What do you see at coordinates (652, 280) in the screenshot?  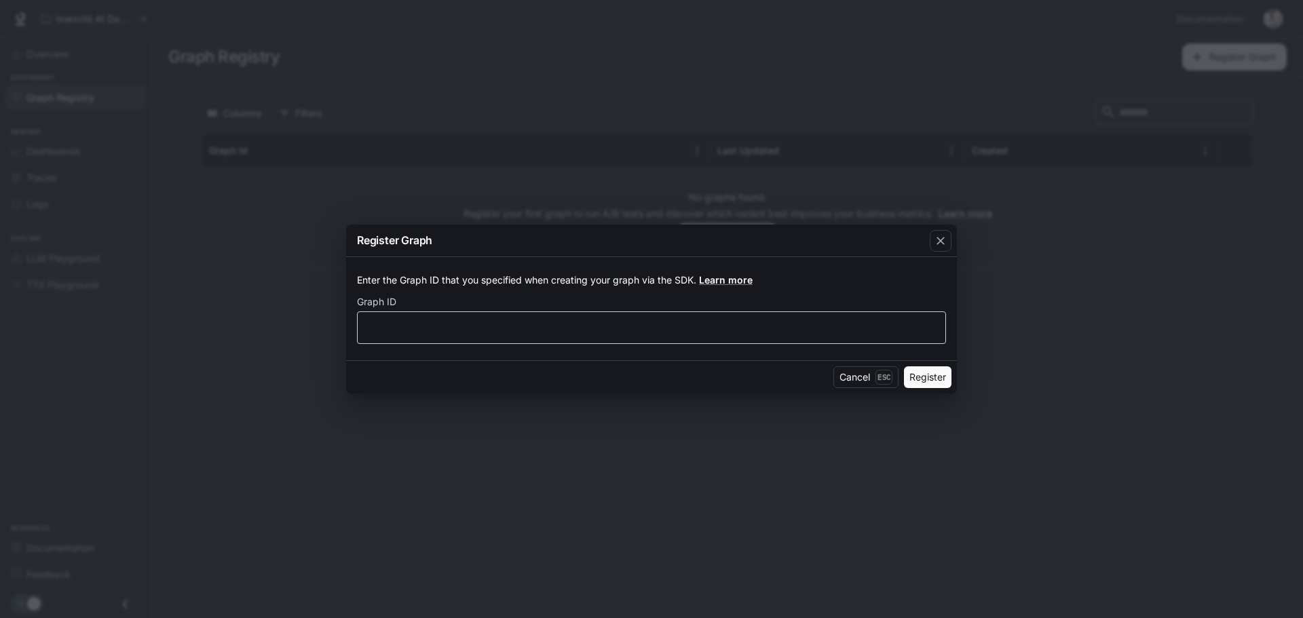 I see `p: Enter the Graph ID that you specified when creating your graph via the SDK.` at bounding box center [652, 280].